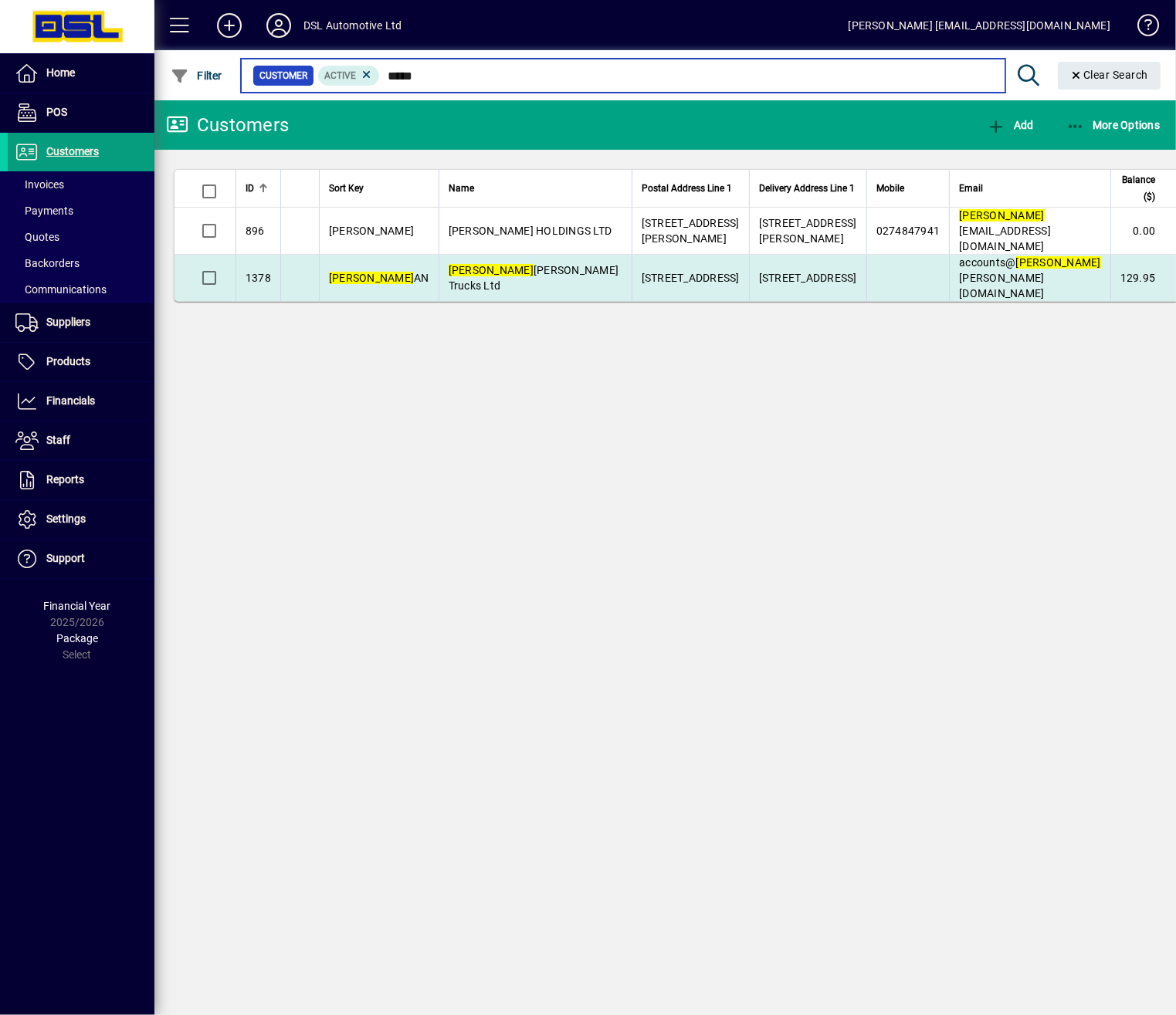  Describe the element at coordinates (249, 189) in the screenshot. I see `span: ID` at that location.